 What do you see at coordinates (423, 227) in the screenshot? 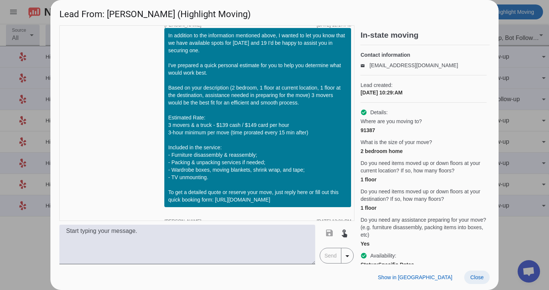
I see `span: Do you need any assistance preparing for your move? (e.g. furniture disassembly, packing items in...` at bounding box center [423, 227].